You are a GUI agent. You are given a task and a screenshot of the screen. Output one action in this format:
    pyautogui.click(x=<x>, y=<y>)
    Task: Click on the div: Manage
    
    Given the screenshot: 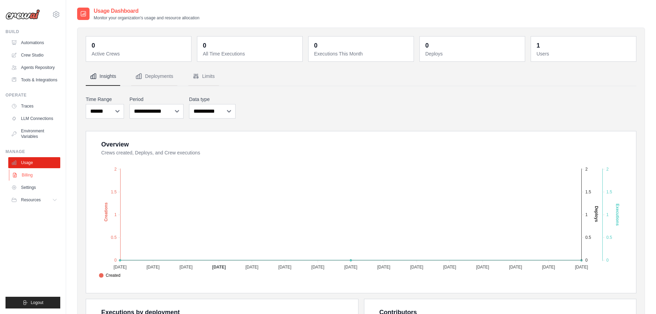 What is the action you would take?
    pyautogui.click(x=33, y=152)
    